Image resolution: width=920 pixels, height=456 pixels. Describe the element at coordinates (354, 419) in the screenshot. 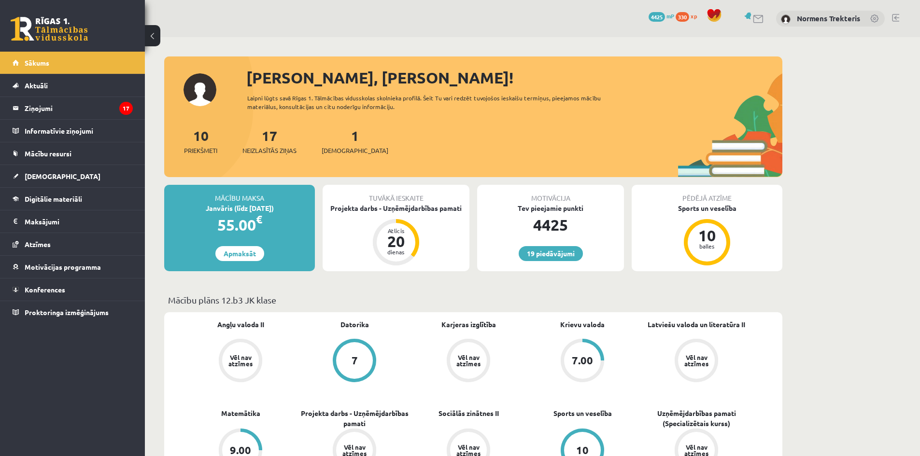

I see `a: Projekta darbs - Uzņēmējdarbības pamati` at that location.